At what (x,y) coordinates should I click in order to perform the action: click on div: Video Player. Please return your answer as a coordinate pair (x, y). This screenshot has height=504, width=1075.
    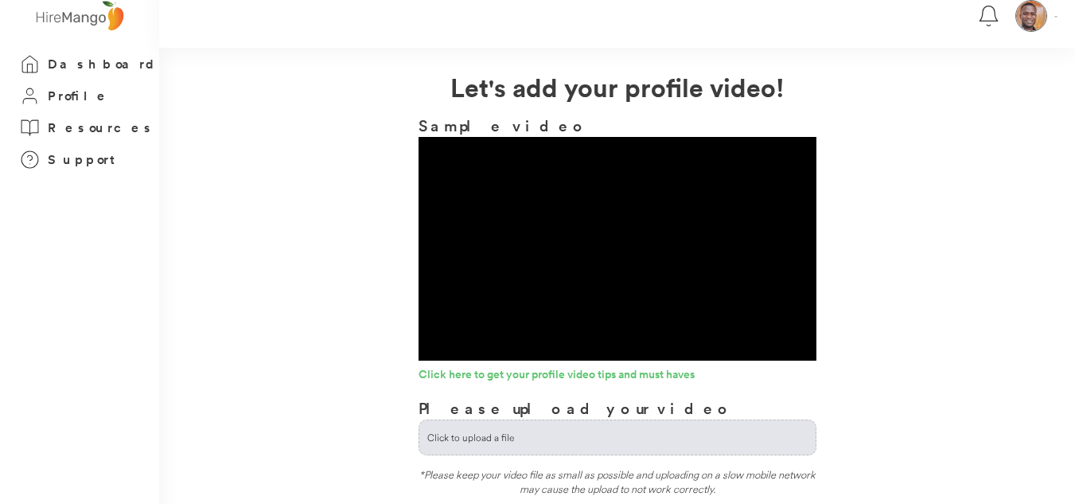
    Looking at the image, I should click on (617, 248).